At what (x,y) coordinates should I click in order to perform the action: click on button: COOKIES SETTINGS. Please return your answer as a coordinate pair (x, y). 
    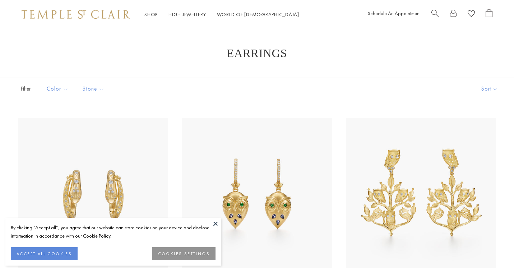
    Looking at the image, I should click on (184, 253).